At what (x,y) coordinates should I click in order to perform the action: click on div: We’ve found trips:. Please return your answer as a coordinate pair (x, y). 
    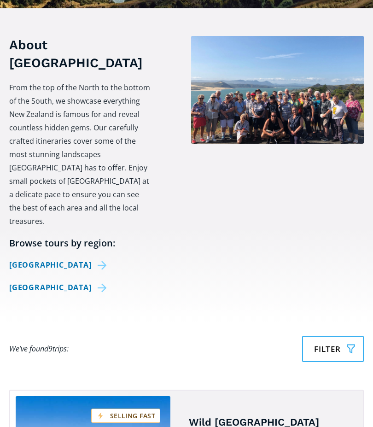
    Looking at the image, I should click on (39, 349).